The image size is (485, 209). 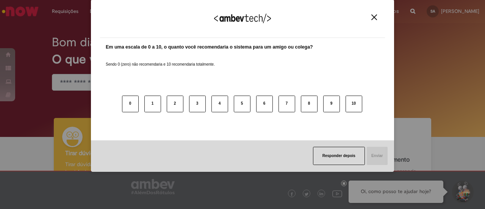 I want to click on button: 9, so click(x=332, y=104).